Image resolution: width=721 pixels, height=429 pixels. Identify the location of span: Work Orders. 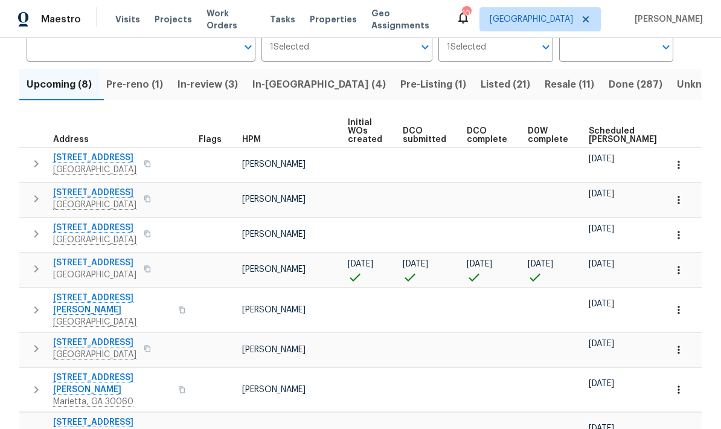
(231, 19).